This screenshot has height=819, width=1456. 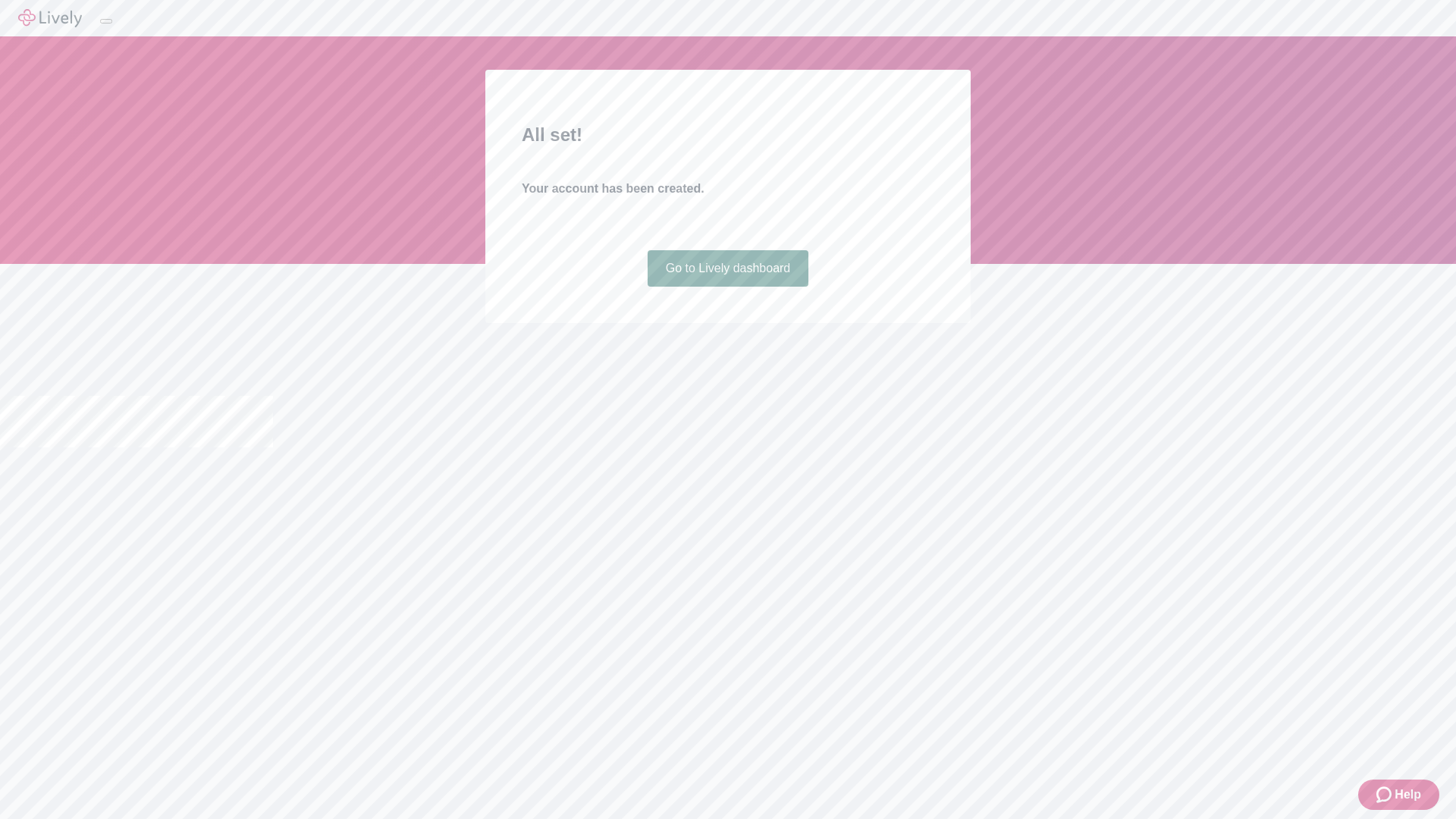 I want to click on svg: Zendesk support icon, so click(x=1385, y=794).